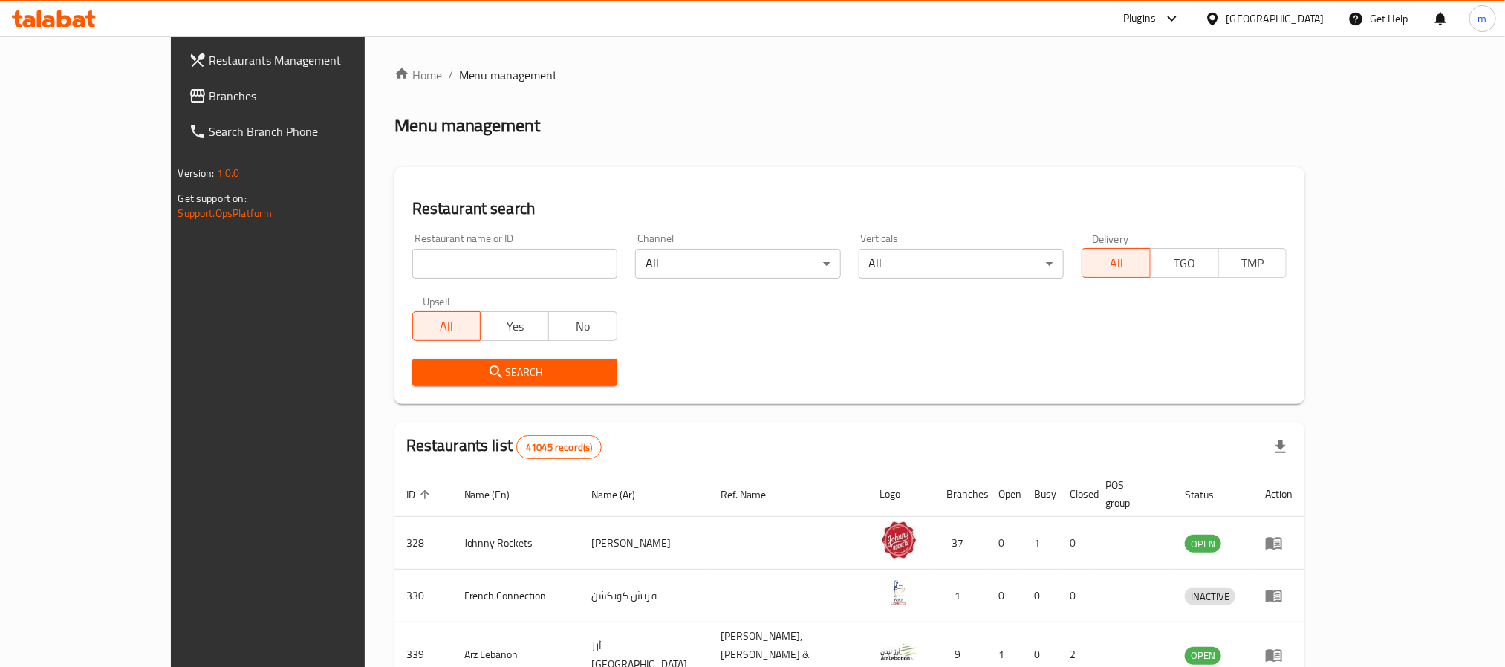 The height and width of the screenshot is (667, 1505). Describe the element at coordinates (299, 96) in the screenshot. I see `a: Branches` at that location.